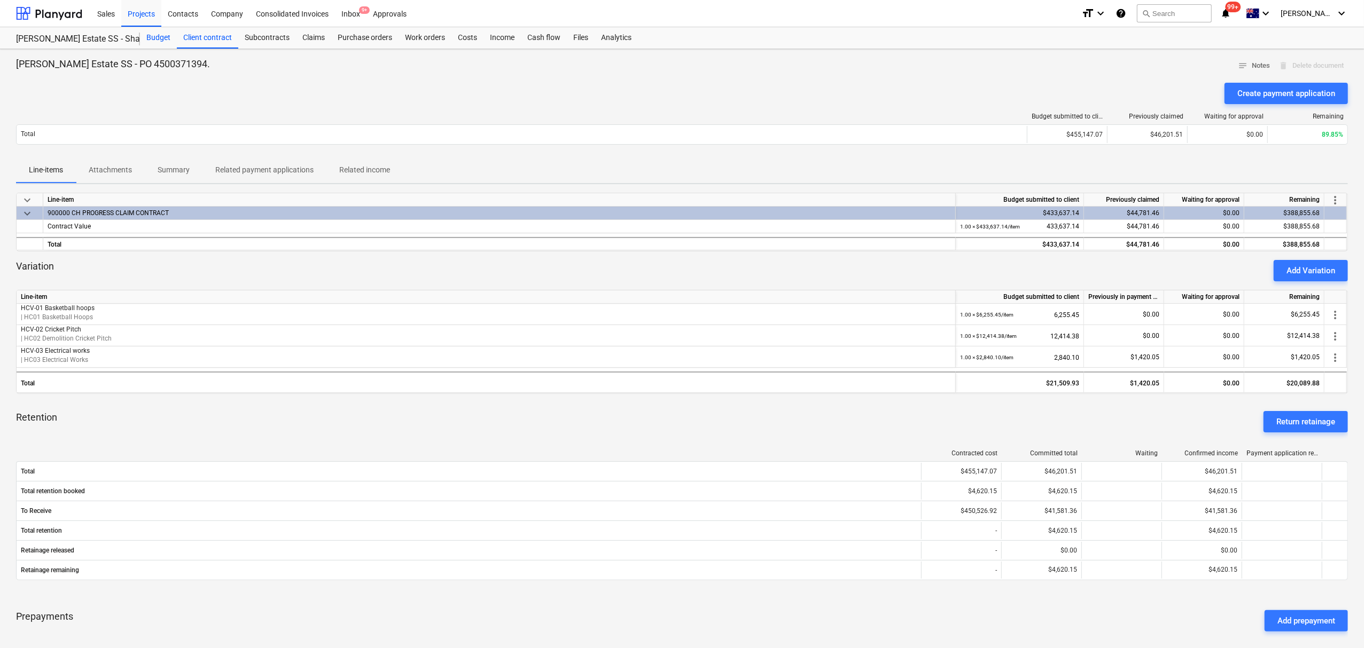  Describe the element at coordinates (468, 491) in the screenshot. I see `span: Total retention booked` at that location.